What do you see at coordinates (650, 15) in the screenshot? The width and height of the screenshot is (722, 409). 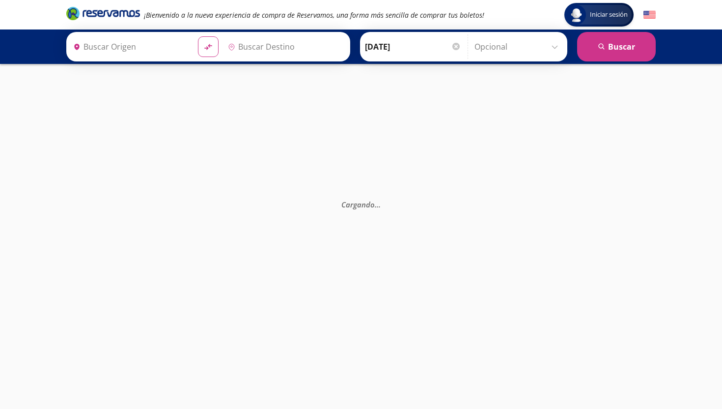 I see `button: English` at bounding box center [650, 15].